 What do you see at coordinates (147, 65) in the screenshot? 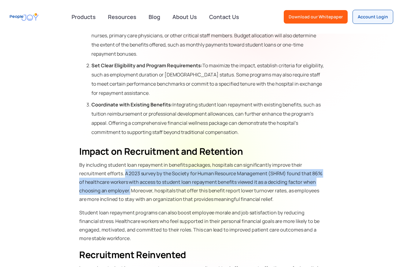
I see `strong: Set Clear Eligibility and Program Requirements:` at bounding box center [147, 65].